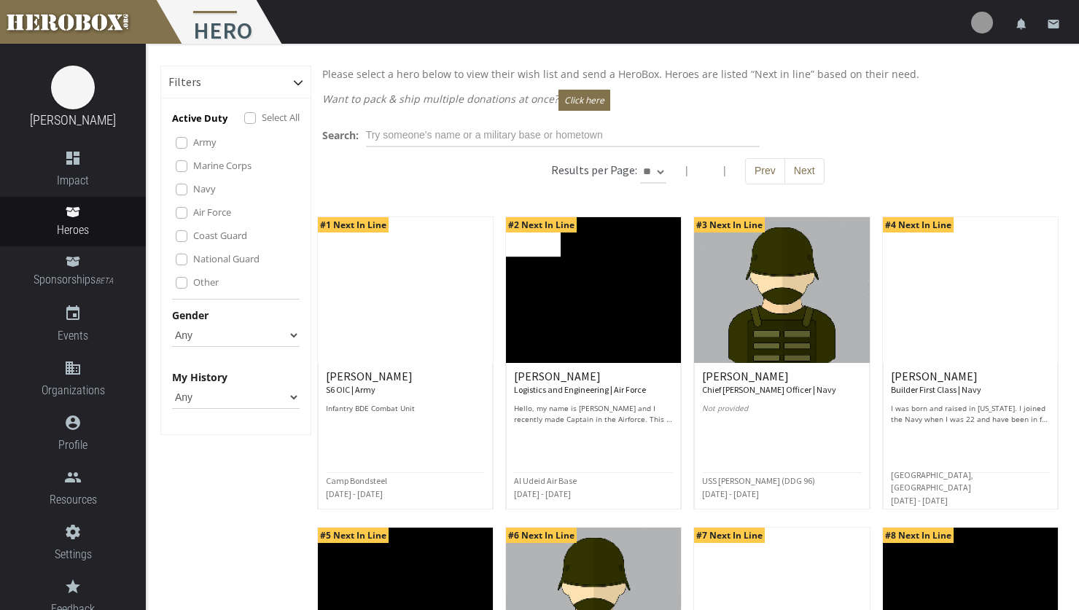 The width and height of the screenshot is (1079, 610). What do you see at coordinates (184, 82) in the screenshot?
I see `h6: Filters` at bounding box center [184, 82].